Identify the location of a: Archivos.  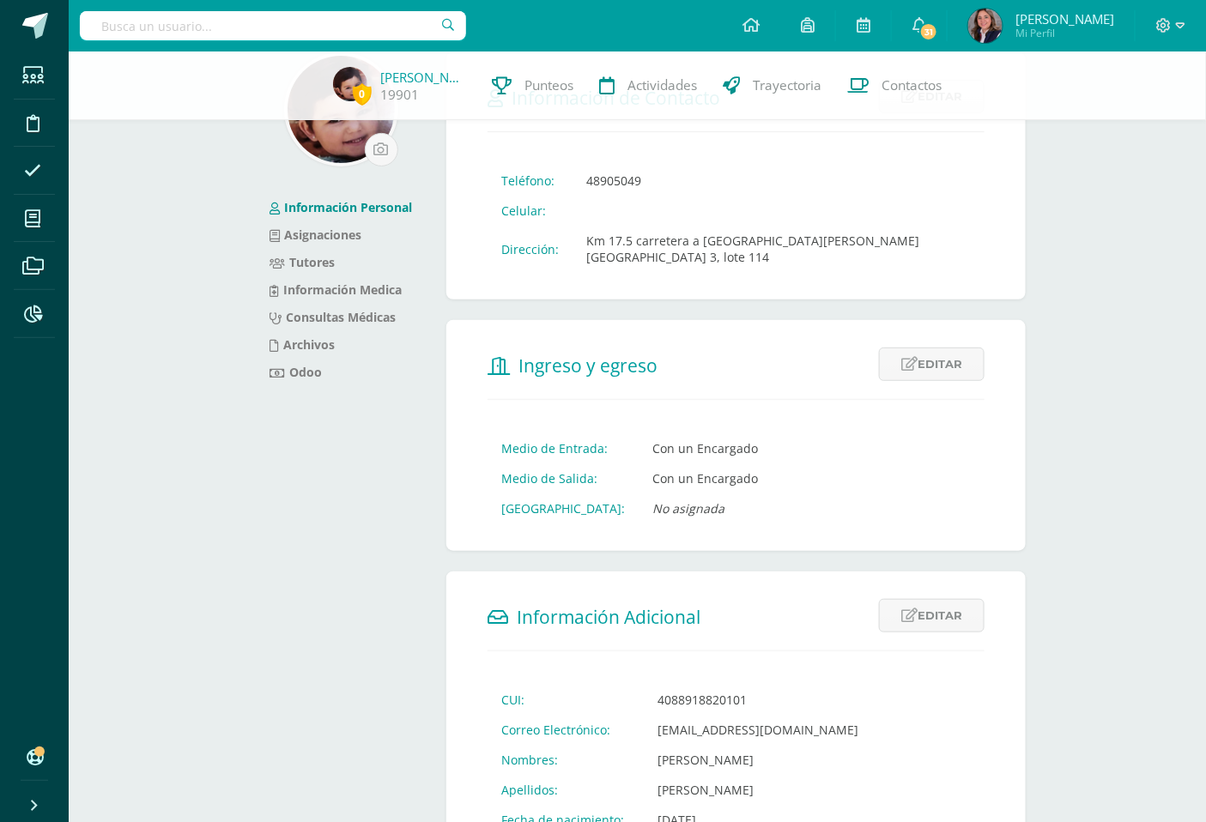
(302, 344).